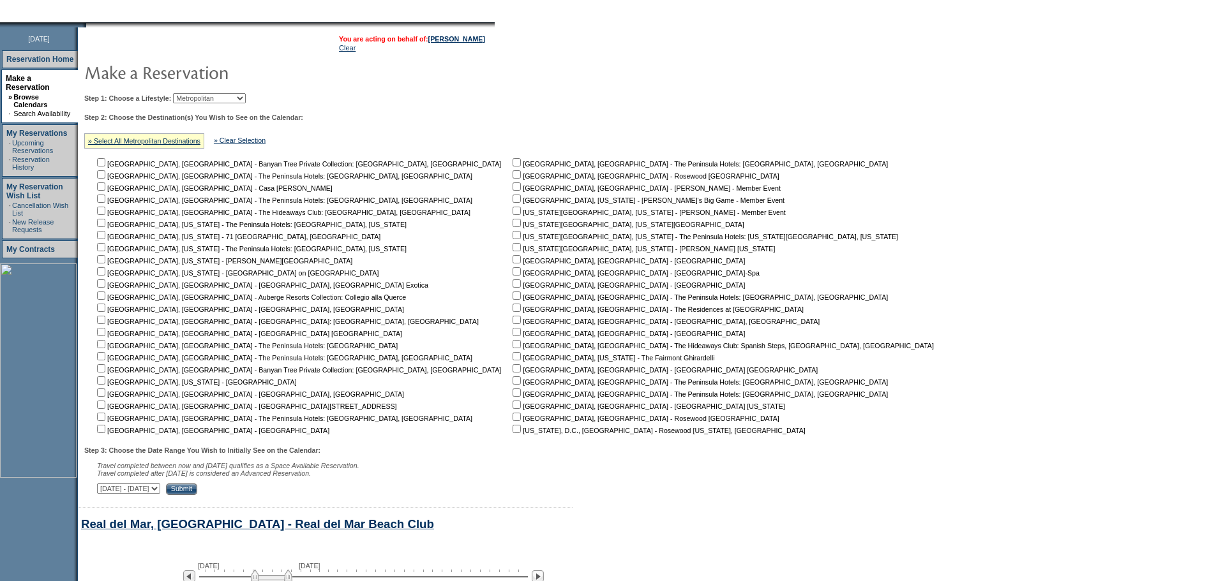 The height and width of the screenshot is (581, 1216). I want to click on a: Reservation Home, so click(40, 59).